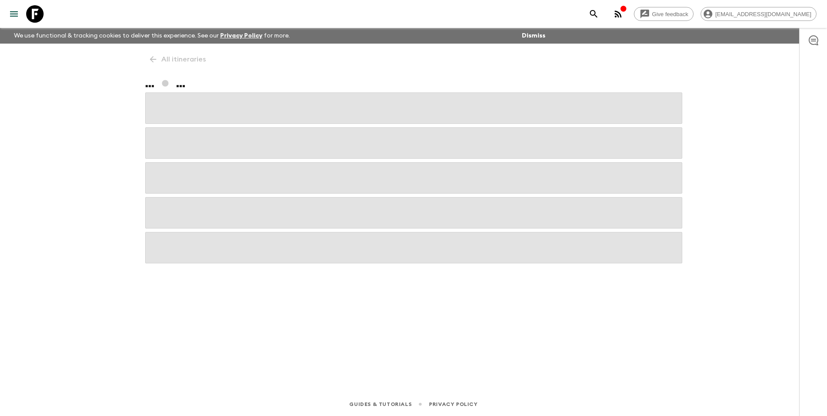  Describe the element at coordinates (380, 404) in the screenshot. I see `a: Guides & Tutorials` at that location.